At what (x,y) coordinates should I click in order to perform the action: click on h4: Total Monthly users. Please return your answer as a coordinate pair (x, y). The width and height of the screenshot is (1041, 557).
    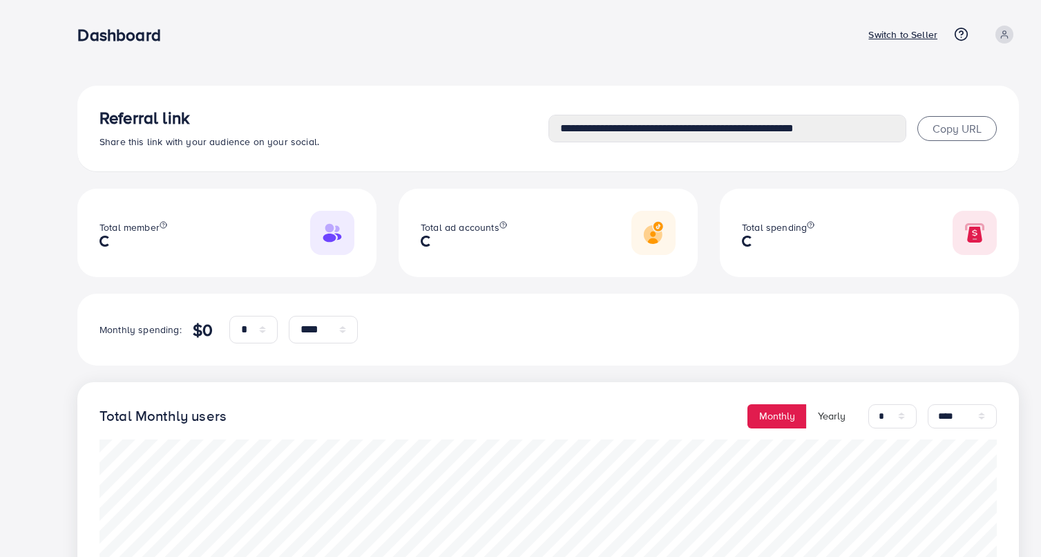
    Looking at the image, I should click on (163, 416).